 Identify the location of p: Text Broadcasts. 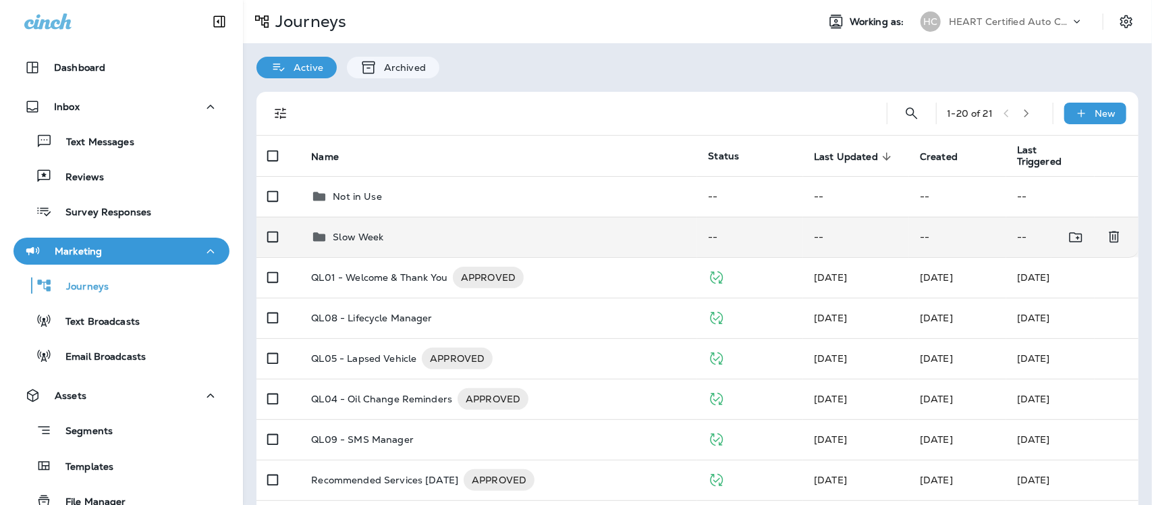
(96, 322).